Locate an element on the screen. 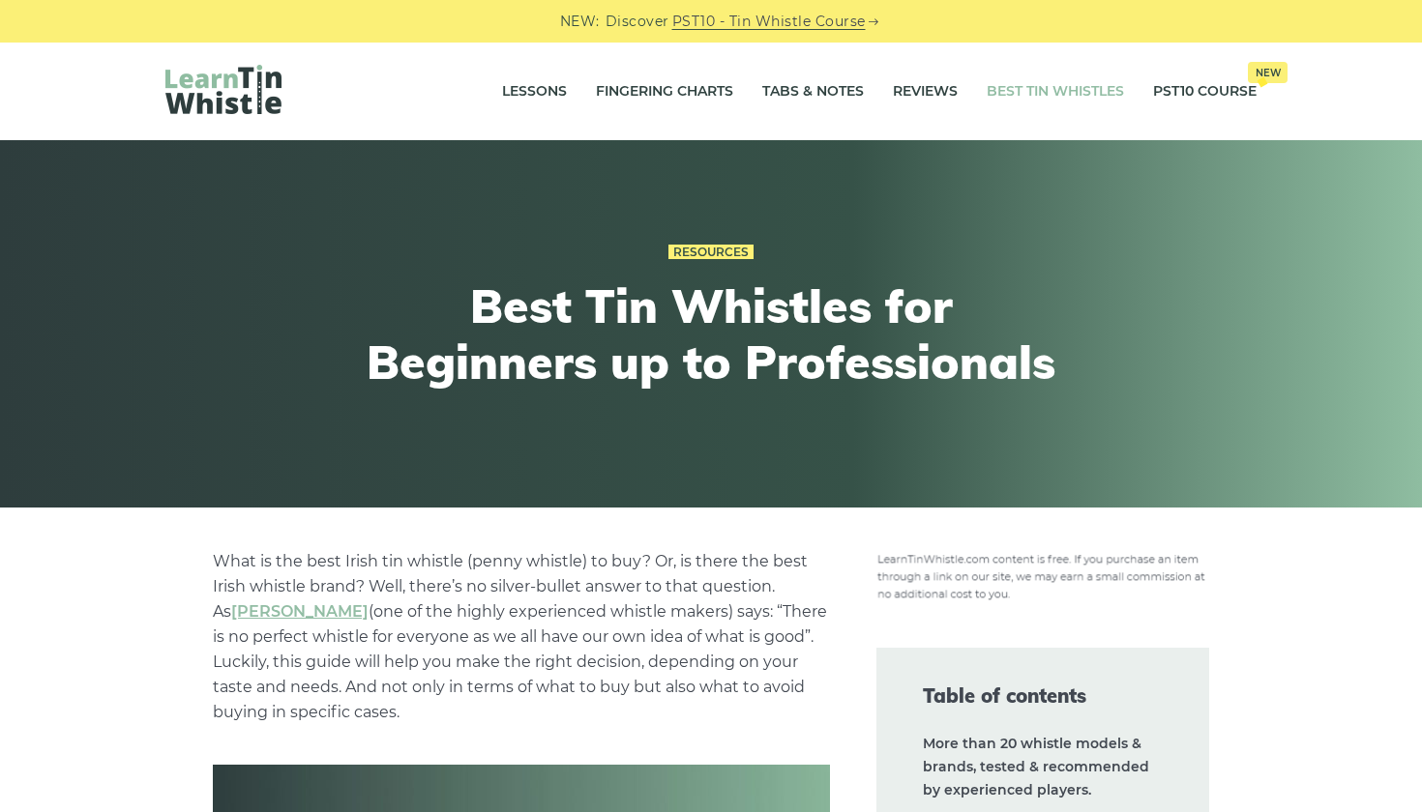 The width and height of the screenshot is (1422, 812). a: Best Tin Whistles is located at coordinates (1055, 92).